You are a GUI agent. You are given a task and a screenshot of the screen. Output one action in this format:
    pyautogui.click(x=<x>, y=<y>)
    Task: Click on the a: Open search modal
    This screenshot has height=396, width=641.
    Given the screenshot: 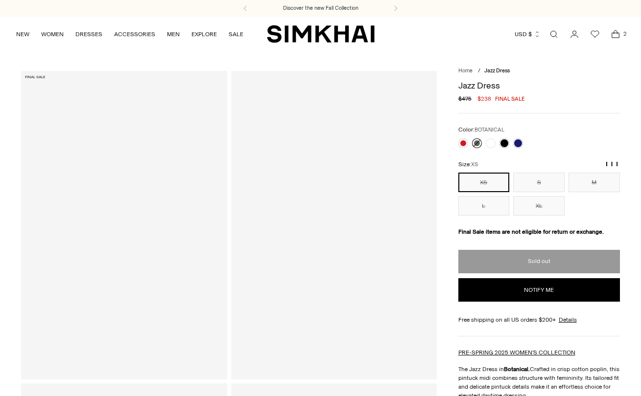 What is the action you would take?
    pyautogui.click(x=554, y=34)
    